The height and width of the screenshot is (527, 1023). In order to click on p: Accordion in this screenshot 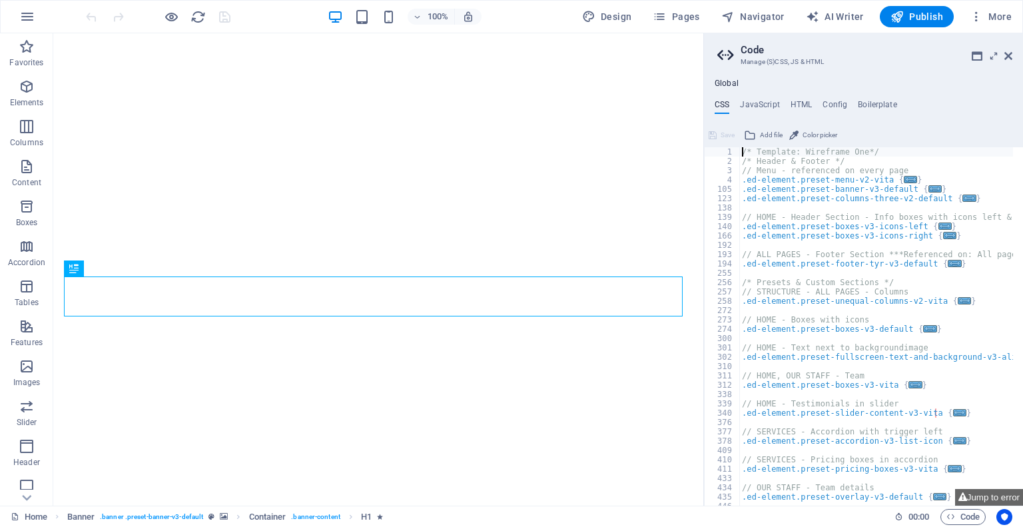, I will do `click(27, 262)`.